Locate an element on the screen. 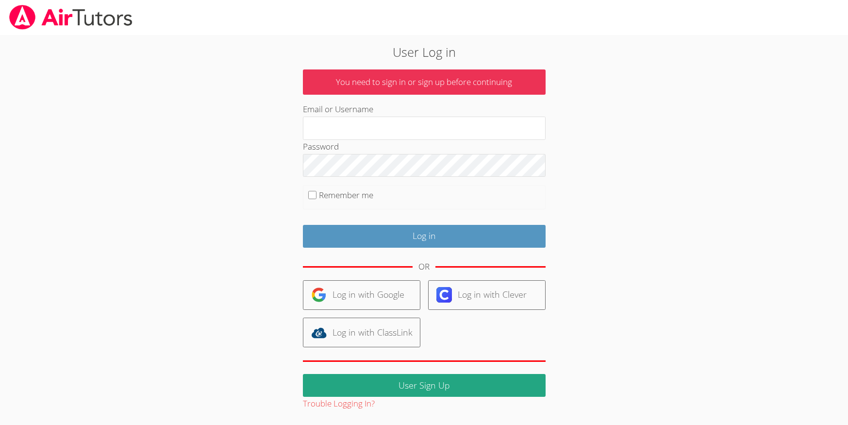  button: Trouble Logging In? is located at coordinates (339, 404).